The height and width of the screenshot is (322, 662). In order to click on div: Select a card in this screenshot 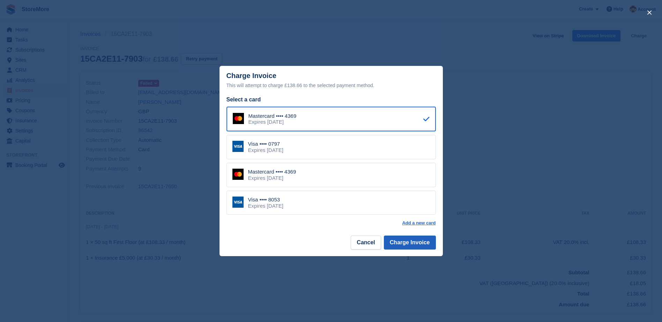, I will do `click(331, 100)`.